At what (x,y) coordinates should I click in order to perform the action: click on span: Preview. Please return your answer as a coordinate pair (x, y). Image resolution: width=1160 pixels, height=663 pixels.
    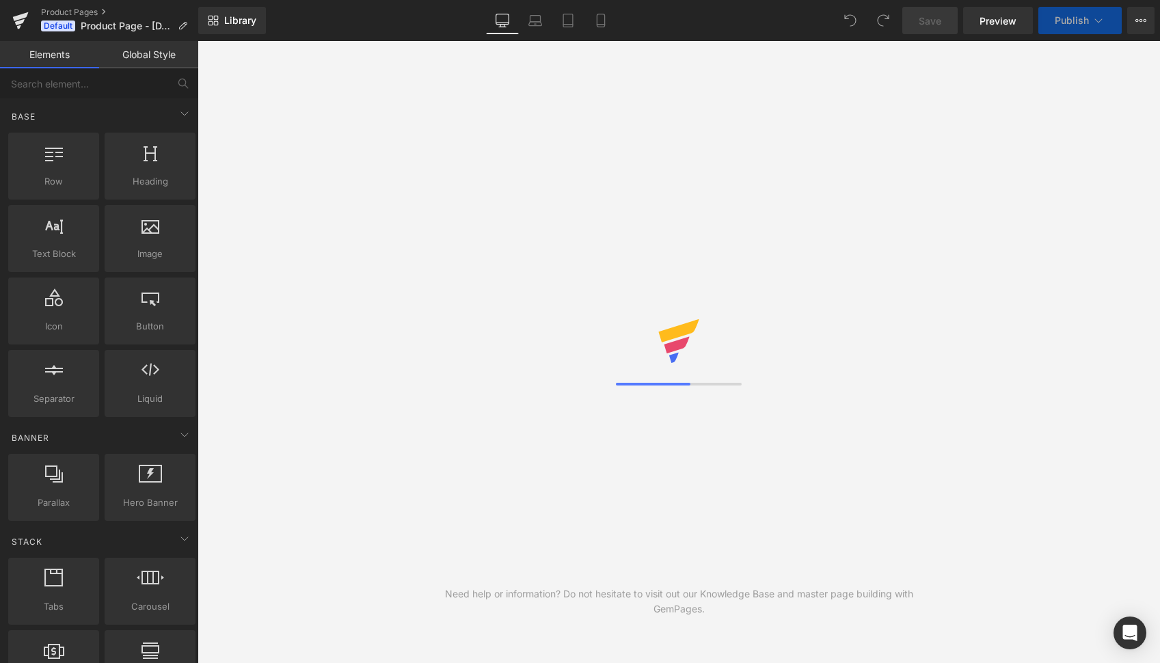
    Looking at the image, I should click on (998, 21).